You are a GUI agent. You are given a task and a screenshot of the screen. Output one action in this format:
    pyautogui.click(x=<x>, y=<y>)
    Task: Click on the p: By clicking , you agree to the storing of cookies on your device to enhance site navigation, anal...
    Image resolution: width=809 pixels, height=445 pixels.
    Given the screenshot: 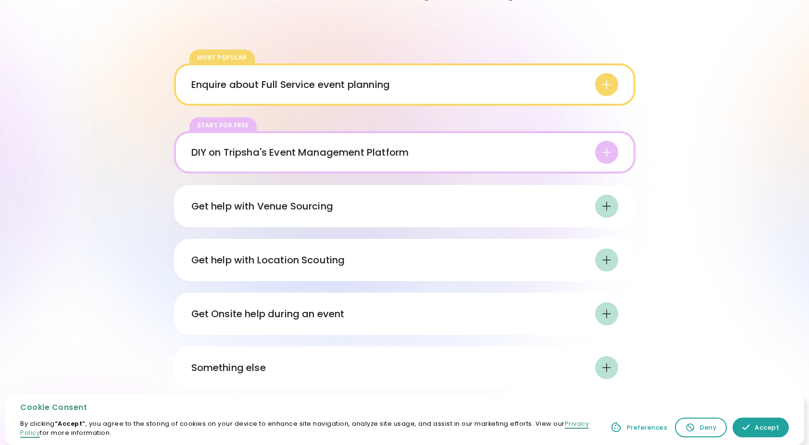 What is the action you would take?
    pyautogui.click(x=307, y=428)
    